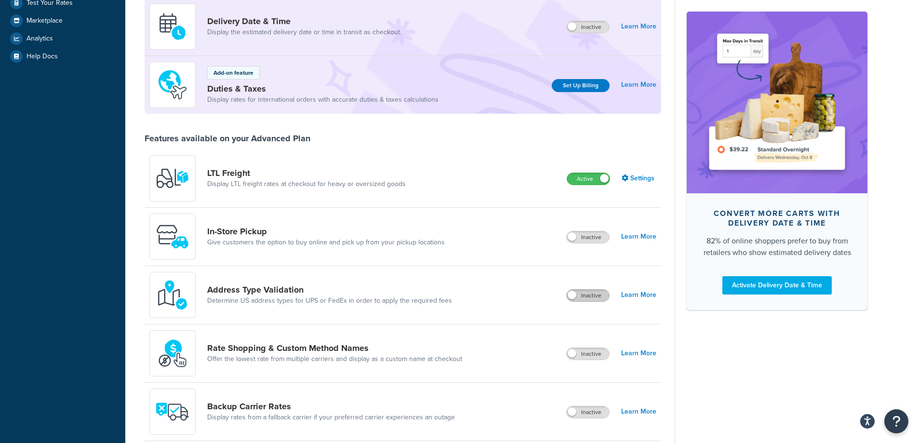 Image resolution: width=918 pixels, height=443 pixels. What do you see at coordinates (63, 39) in the screenshot?
I see `li: Analytics` at bounding box center [63, 39].